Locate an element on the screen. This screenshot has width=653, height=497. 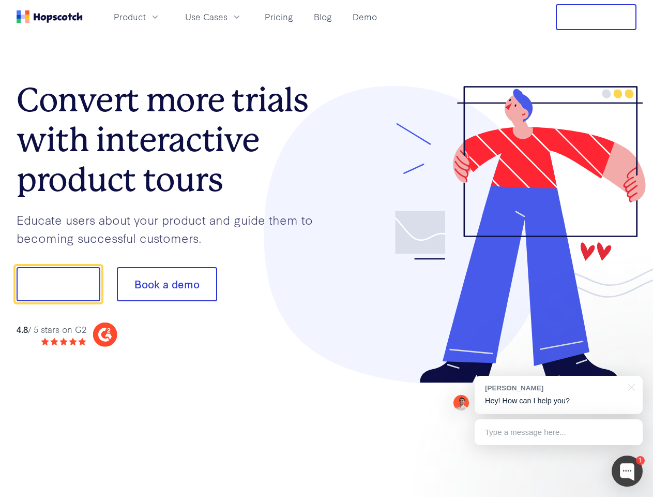
span: Use Cases is located at coordinates (206, 17).